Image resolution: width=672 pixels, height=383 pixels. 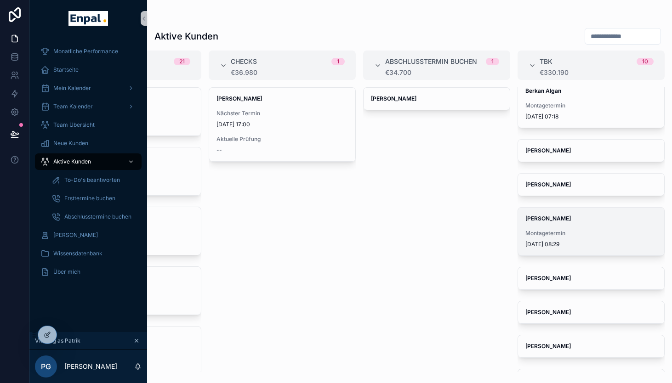 What do you see at coordinates (88, 125) in the screenshot?
I see `a: Team Übersicht` at bounding box center [88, 125].